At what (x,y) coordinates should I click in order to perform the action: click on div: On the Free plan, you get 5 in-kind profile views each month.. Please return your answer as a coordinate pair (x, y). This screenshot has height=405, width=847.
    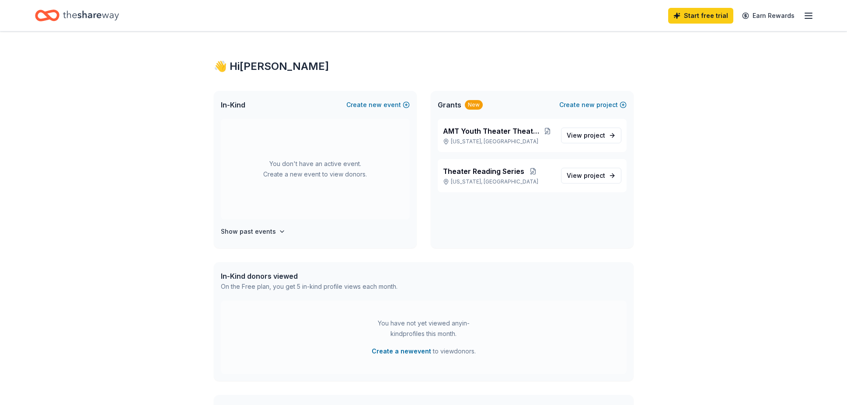
    Looking at the image, I should click on (309, 287).